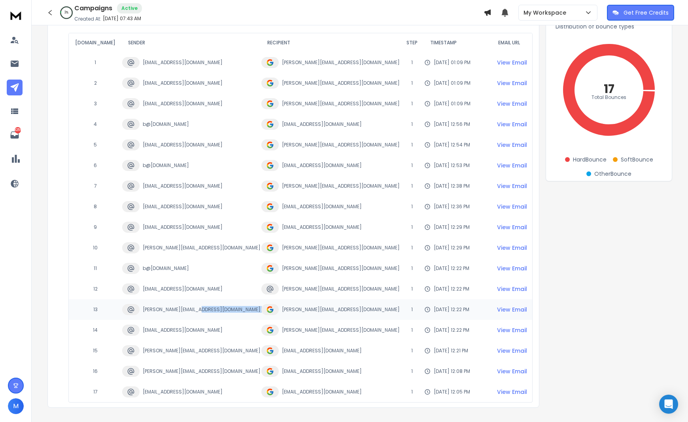 The height and width of the screenshot is (422, 688). What do you see at coordinates (16, 406) in the screenshot?
I see `span: M` at bounding box center [16, 406].